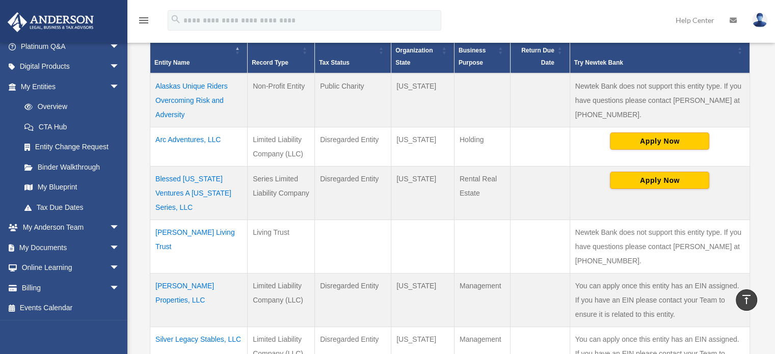  Describe the element at coordinates (654, 63) in the screenshot. I see `span: Try Newtek Bank` at that location.